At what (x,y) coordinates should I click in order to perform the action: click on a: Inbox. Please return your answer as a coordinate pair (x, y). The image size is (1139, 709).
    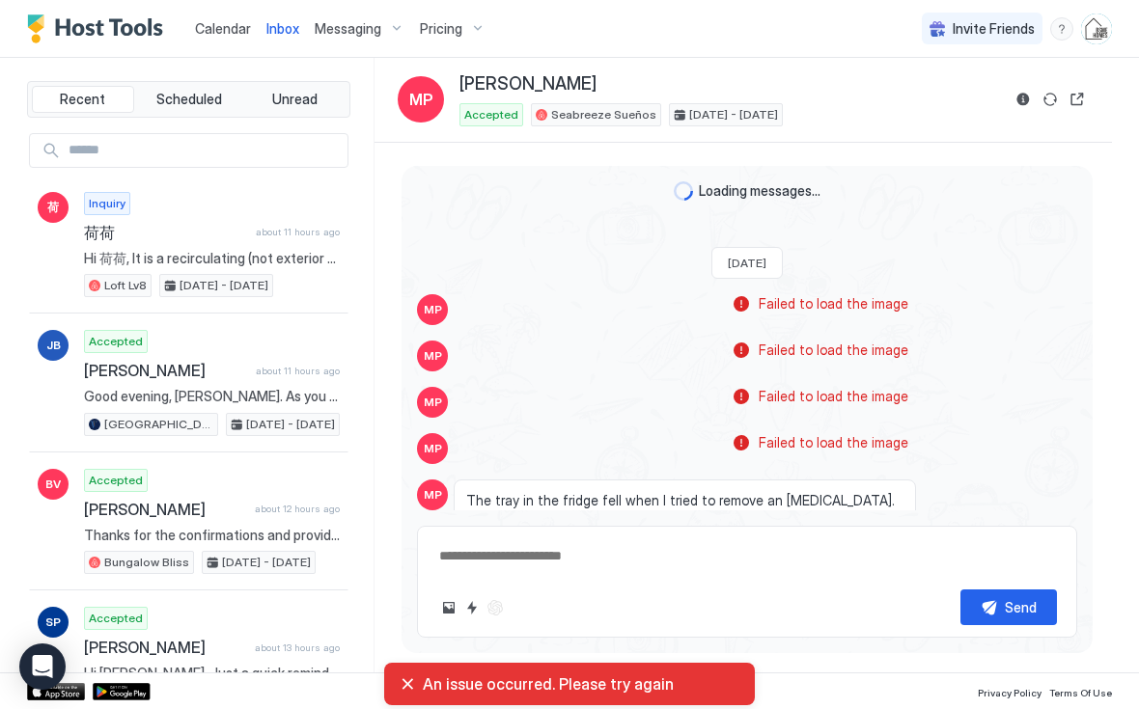
    Looking at the image, I should click on (283, 28).